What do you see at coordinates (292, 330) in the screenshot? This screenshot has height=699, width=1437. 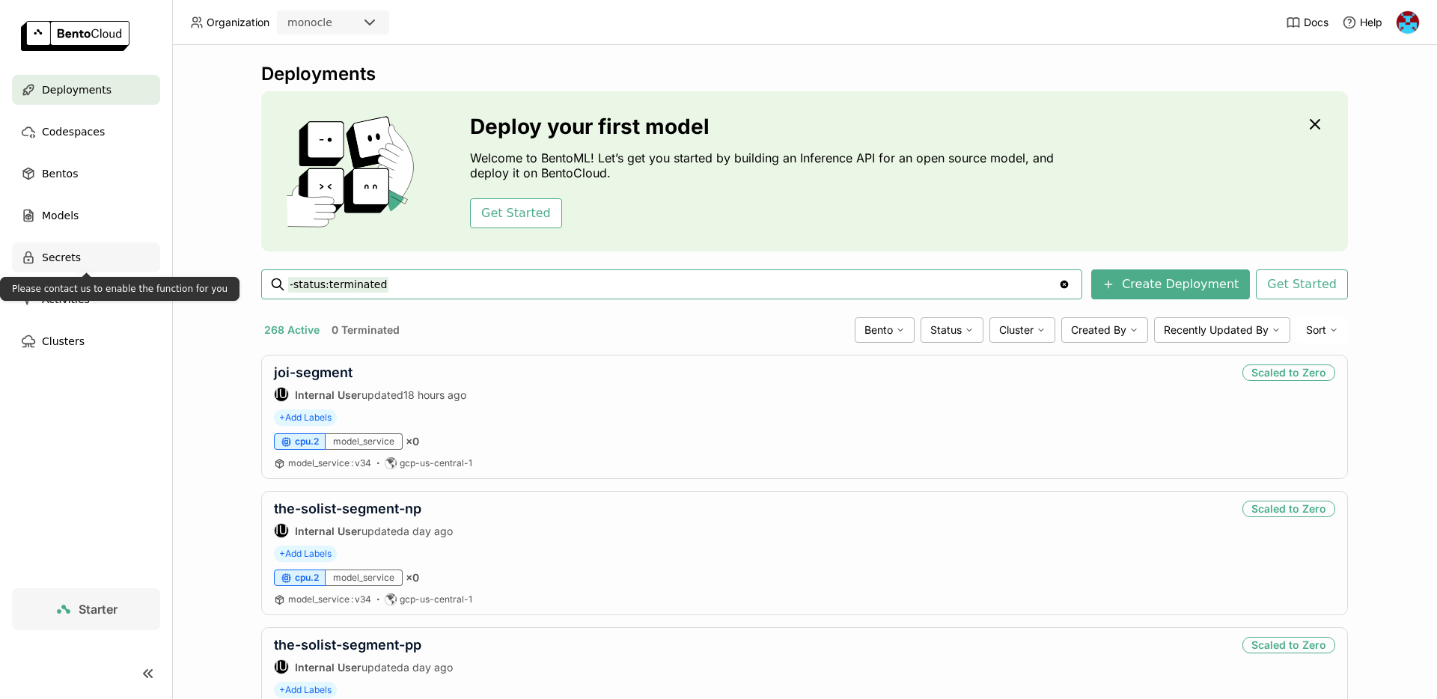 I see `button: 268 Active` at bounding box center [292, 330].